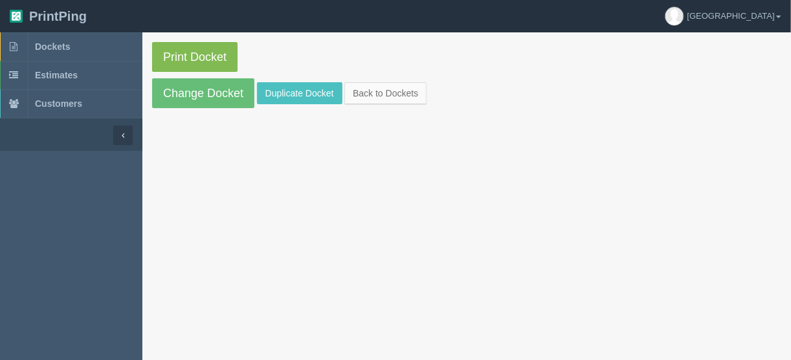 The width and height of the screenshot is (791, 360). I want to click on a: Back to Dockets, so click(385, 93).